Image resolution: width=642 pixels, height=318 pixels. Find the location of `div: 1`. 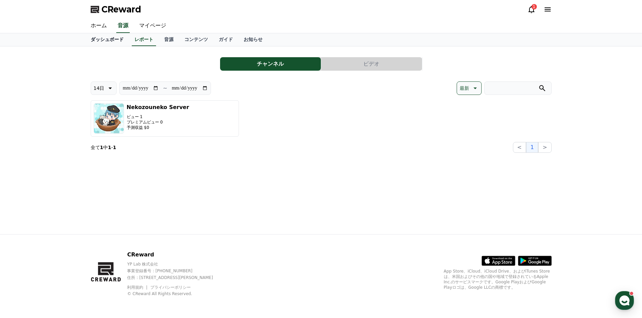

div: 1 is located at coordinates (534, 7).